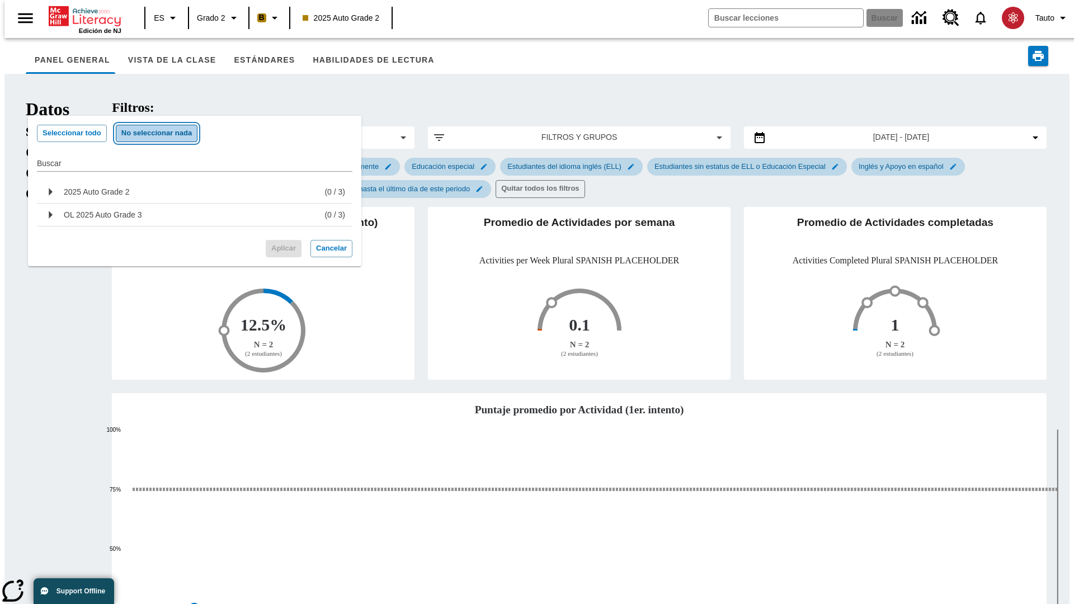 Image resolution: width=1074 pixels, height=604 pixels. Describe the element at coordinates (1013, 18) in the screenshot. I see `button: Escoja un nuevo avatar` at that location.